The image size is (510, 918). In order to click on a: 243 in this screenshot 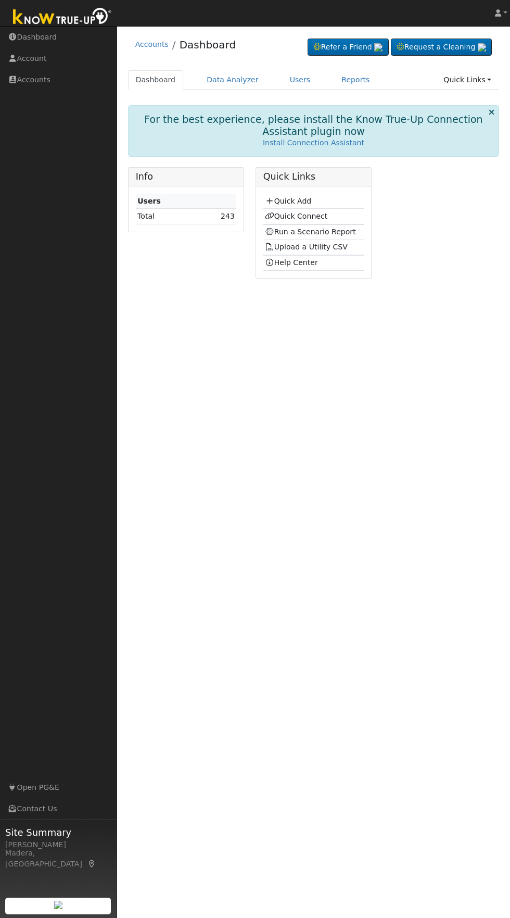, I will do `click(227, 216)`.